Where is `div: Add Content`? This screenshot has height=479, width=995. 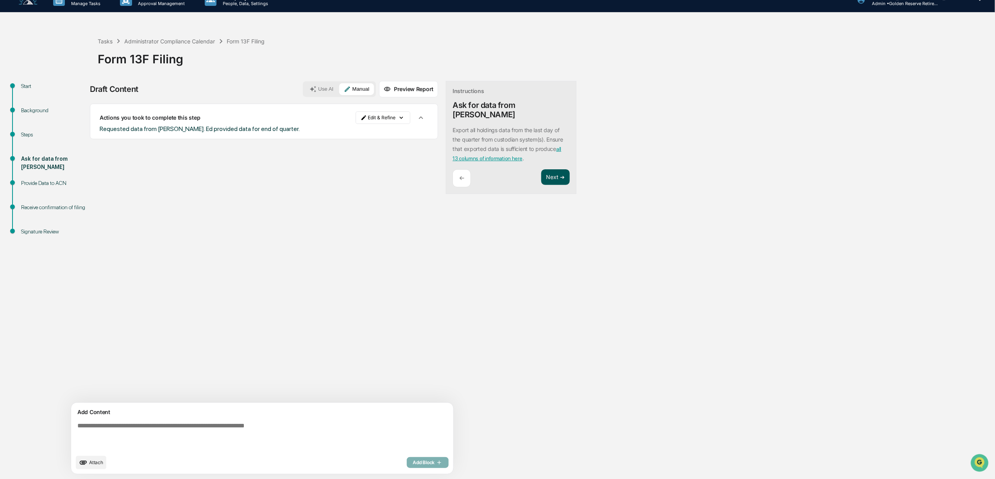 div: Add Content is located at coordinates (262, 412).